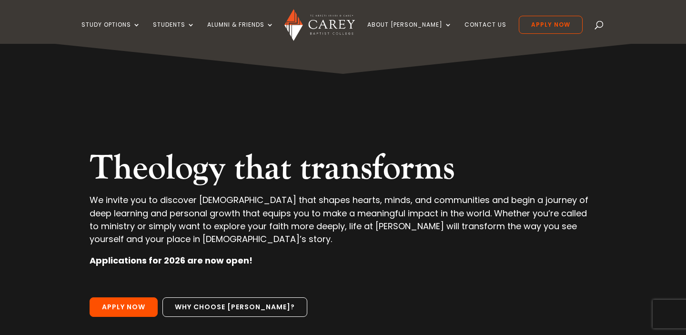 This screenshot has width=686, height=335. What do you see at coordinates (319, 25) in the screenshot?
I see `img: Carey Baptist College` at bounding box center [319, 25].